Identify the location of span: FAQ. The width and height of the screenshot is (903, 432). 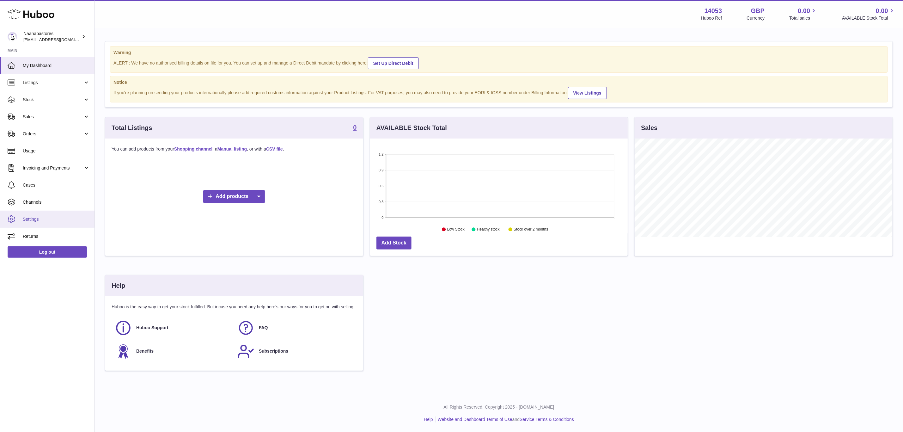
(263, 328).